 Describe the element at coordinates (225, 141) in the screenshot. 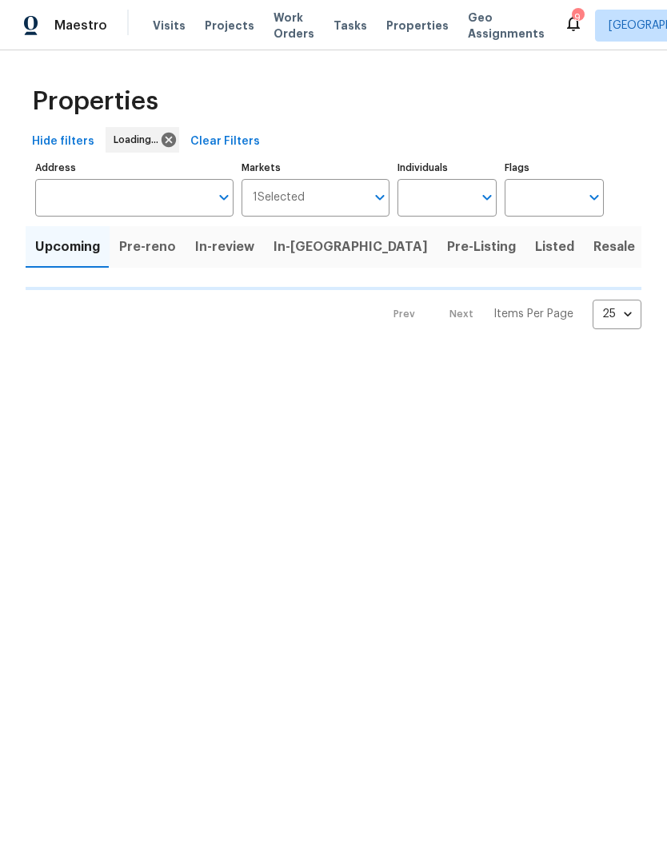

I see `button: Clear Filters` at that location.